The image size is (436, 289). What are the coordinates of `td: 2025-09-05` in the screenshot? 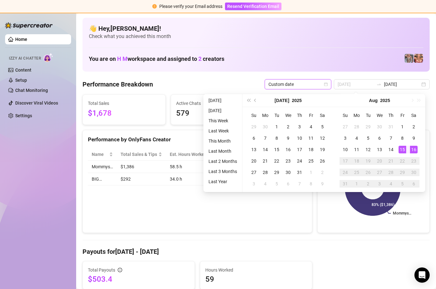 It's located at (402, 184).